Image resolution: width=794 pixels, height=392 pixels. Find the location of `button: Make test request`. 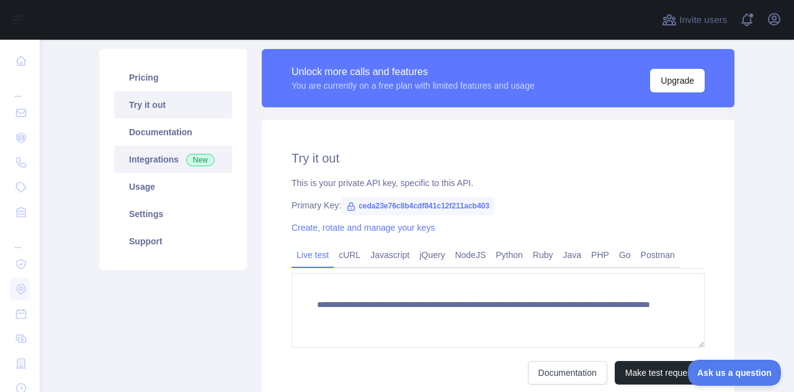

button: Make test request is located at coordinates (660, 373).